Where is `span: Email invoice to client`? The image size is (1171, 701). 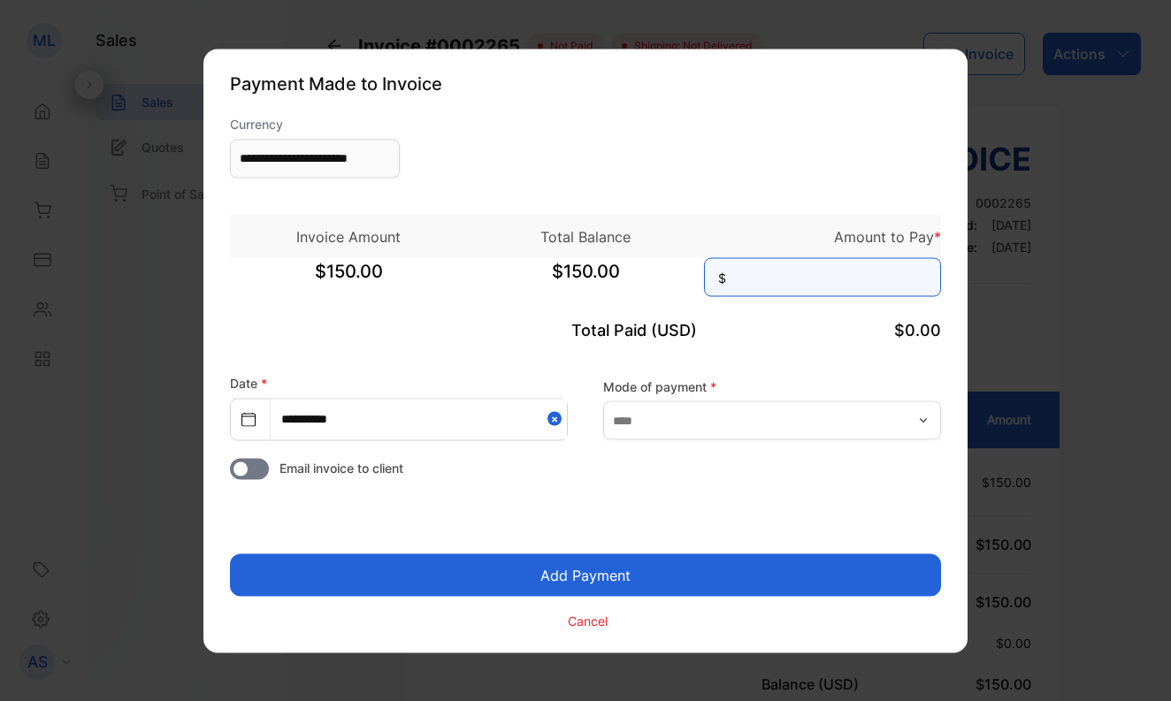 span: Email invoice to client is located at coordinates (341, 467).